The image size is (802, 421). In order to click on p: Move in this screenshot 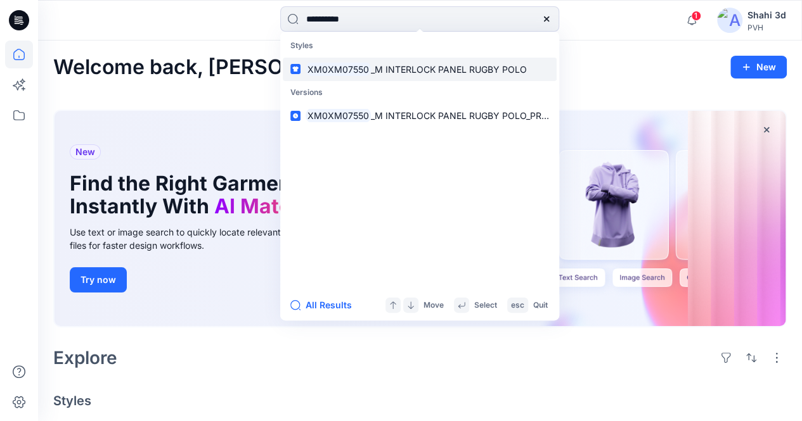, I will do `click(433, 305)`.